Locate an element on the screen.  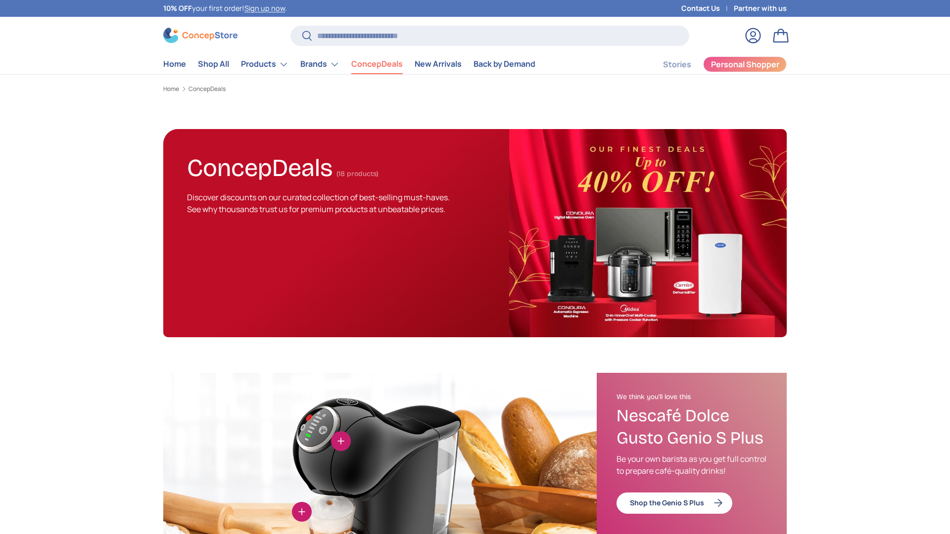
nav: Secondary is located at coordinates (713, 64).